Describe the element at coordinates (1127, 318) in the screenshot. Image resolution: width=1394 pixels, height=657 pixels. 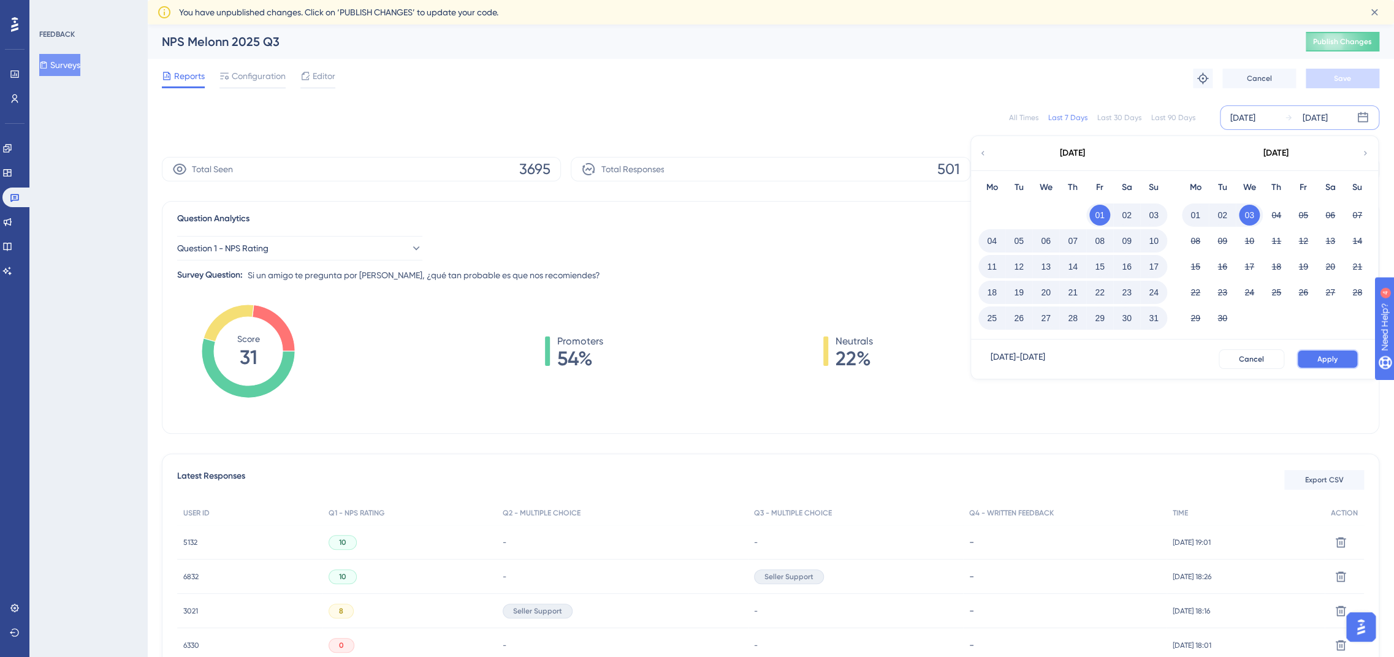
I see `button: 30` at that location.